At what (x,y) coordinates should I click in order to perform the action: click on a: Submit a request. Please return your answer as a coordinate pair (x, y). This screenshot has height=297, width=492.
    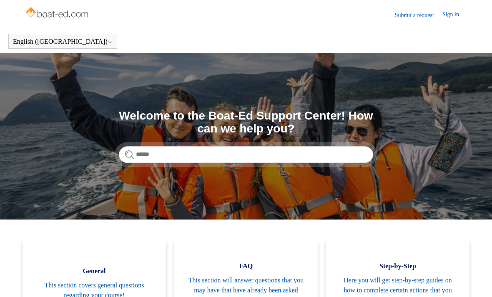
    Looking at the image, I should click on (418, 15).